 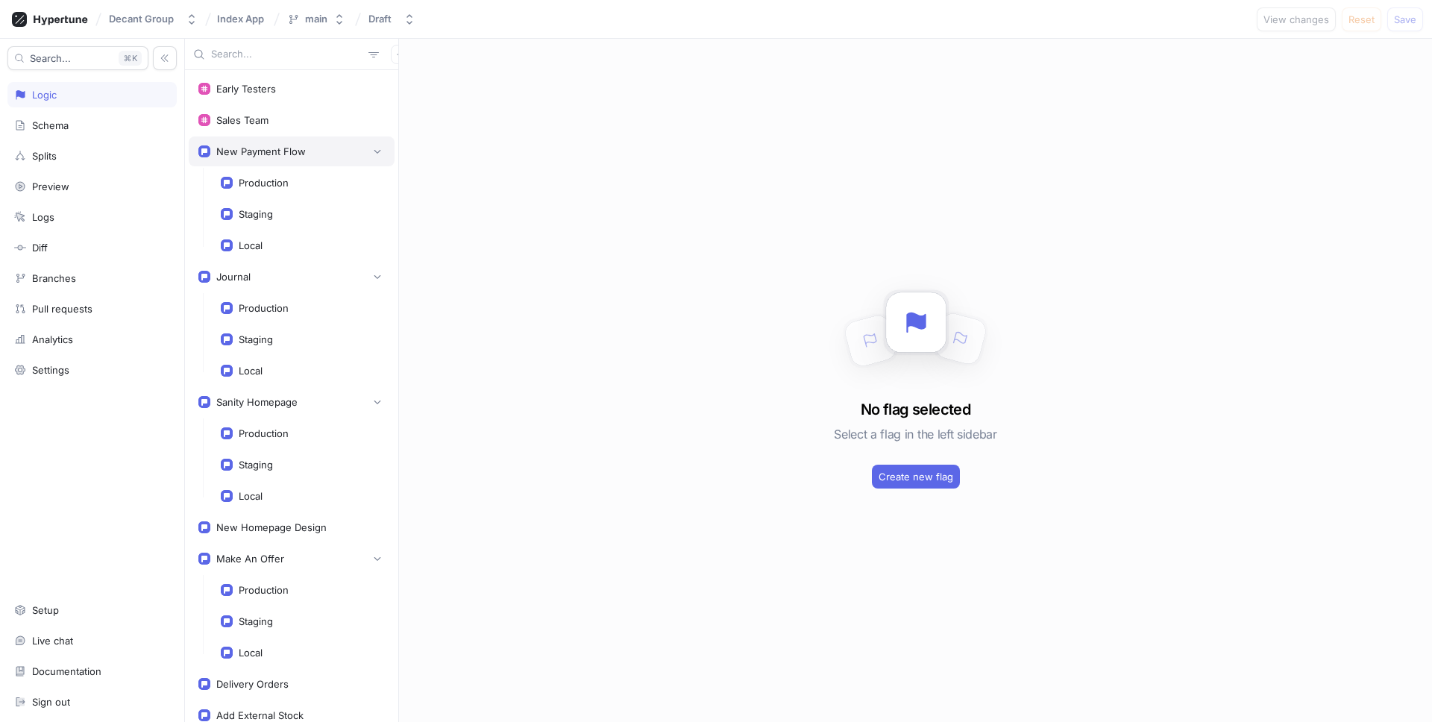 What do you see at coordinates (246, 89) in the screenshot?
I see `div: Early Testers` at bounding box center [246, 89].